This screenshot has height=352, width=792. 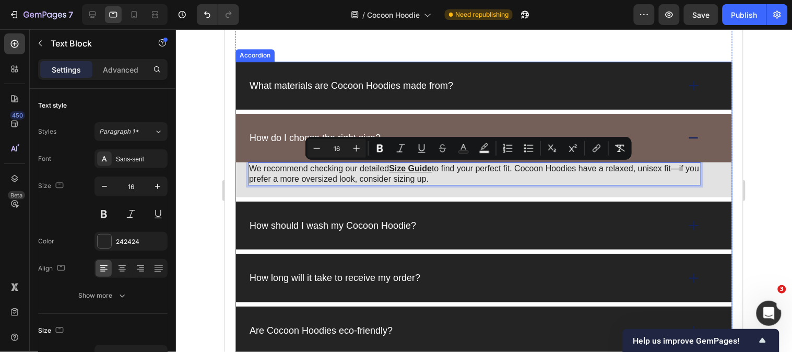 What do you see at coordinates (701, 340) in the screenshot?
I see `button: Show survey - Help us improve GemPages!` at bounding box center [701, 340].